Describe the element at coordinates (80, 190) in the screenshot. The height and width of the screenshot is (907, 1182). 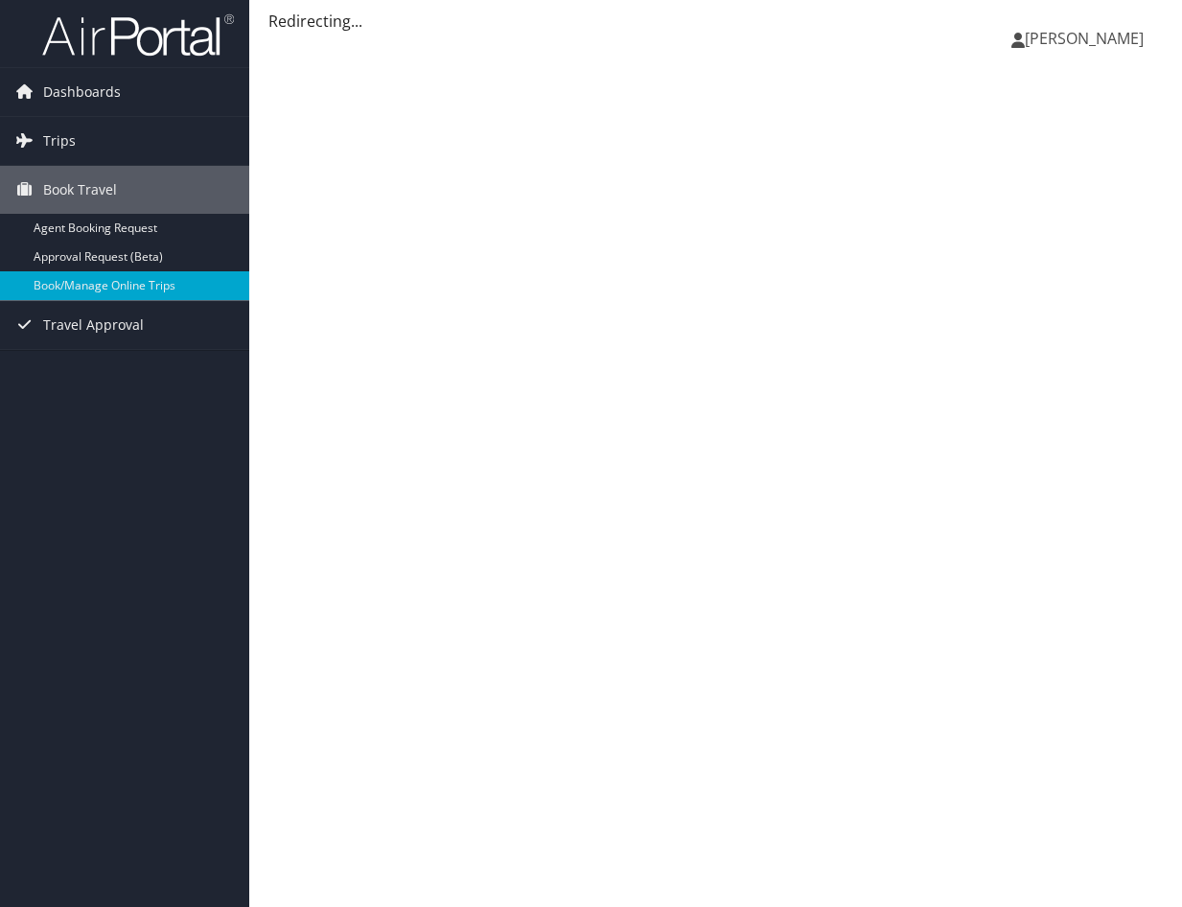
I see `span: Book Travel` at that location.